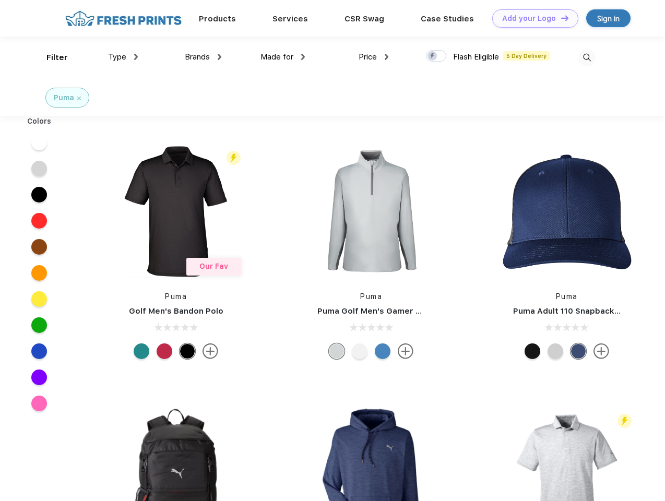 The width and height of the screenshot is (665, 501). Describe the element at coordinates (64, 98) in the screenshot. I see `div: Puma` at that location.